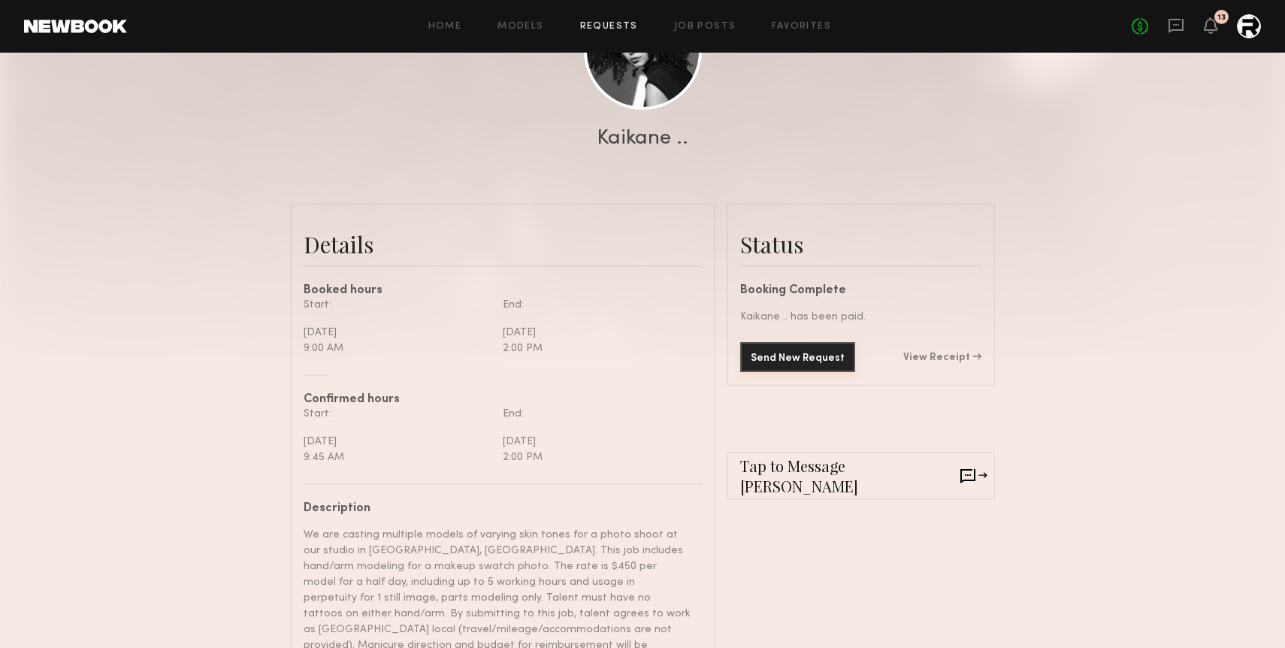 The width and height of the screenshot is (1285, 648). Describe the element at coordinates (643, 138) in the screenshot. I see `div: Kaikane ..` at that location.